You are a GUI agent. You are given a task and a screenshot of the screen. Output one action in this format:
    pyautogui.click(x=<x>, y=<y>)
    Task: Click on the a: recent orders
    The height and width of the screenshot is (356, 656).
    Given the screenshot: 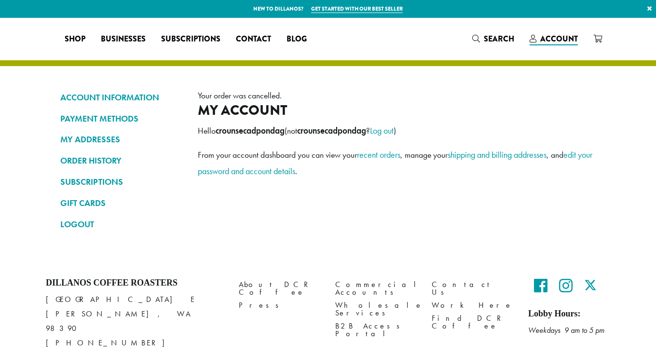 What is the action you would take?
    pyautogui.click(x=379, y=154)
    